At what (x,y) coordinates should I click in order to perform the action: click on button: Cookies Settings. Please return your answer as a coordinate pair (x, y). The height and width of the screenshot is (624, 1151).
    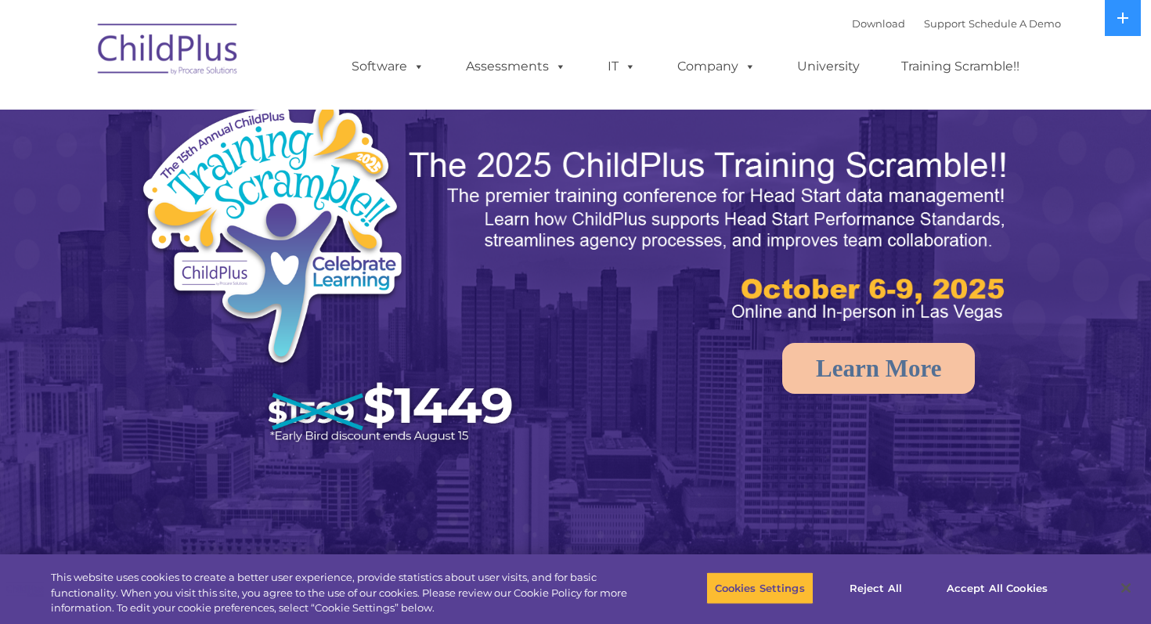
    Looking at the image, I should click on (760, 588).